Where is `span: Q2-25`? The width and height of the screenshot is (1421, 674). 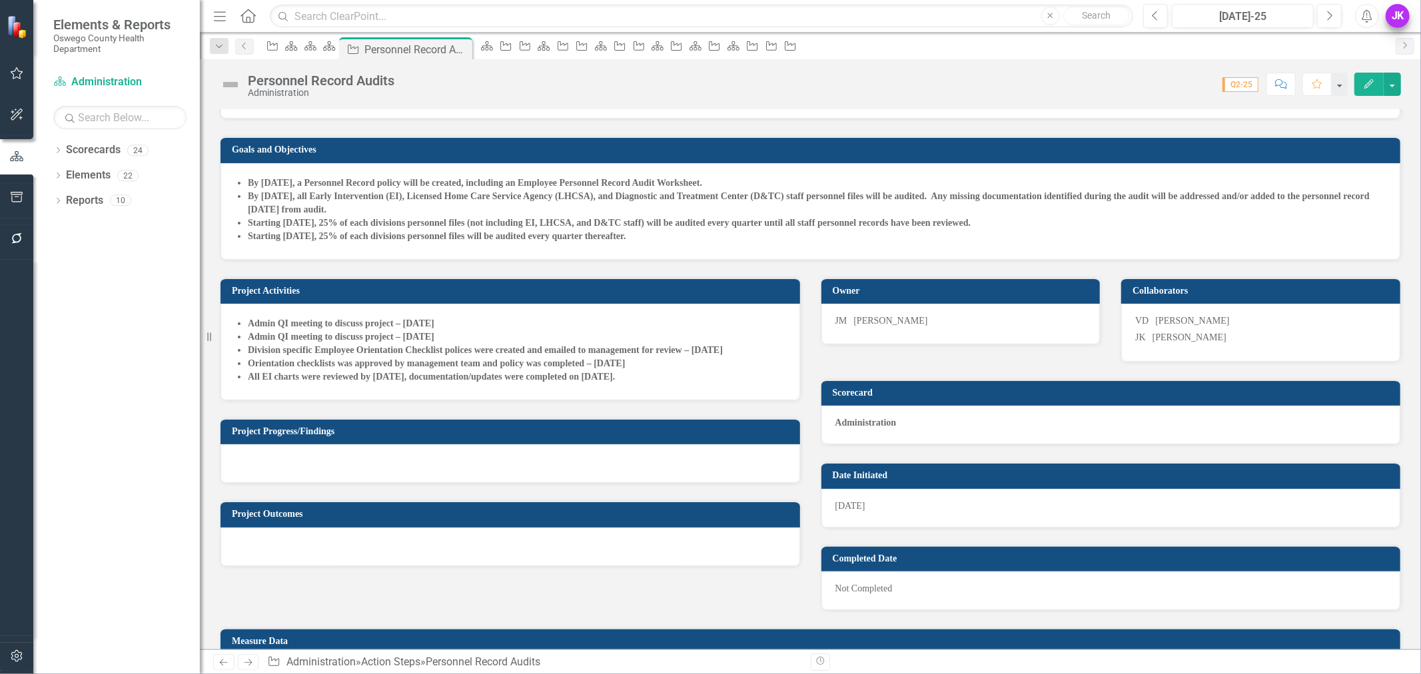 span: Q2-25 is located at coordinates (1241, 85).